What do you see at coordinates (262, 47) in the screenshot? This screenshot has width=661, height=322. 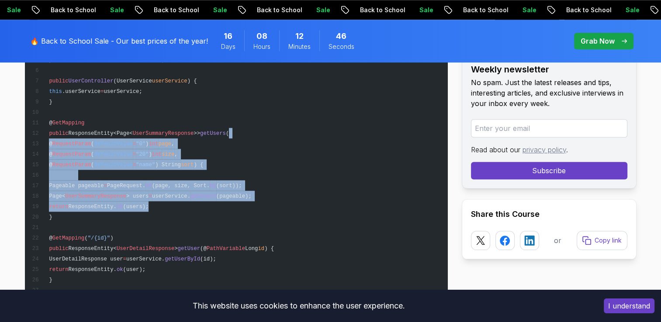 I see `span: Hours` at bounding box center [262, 47].